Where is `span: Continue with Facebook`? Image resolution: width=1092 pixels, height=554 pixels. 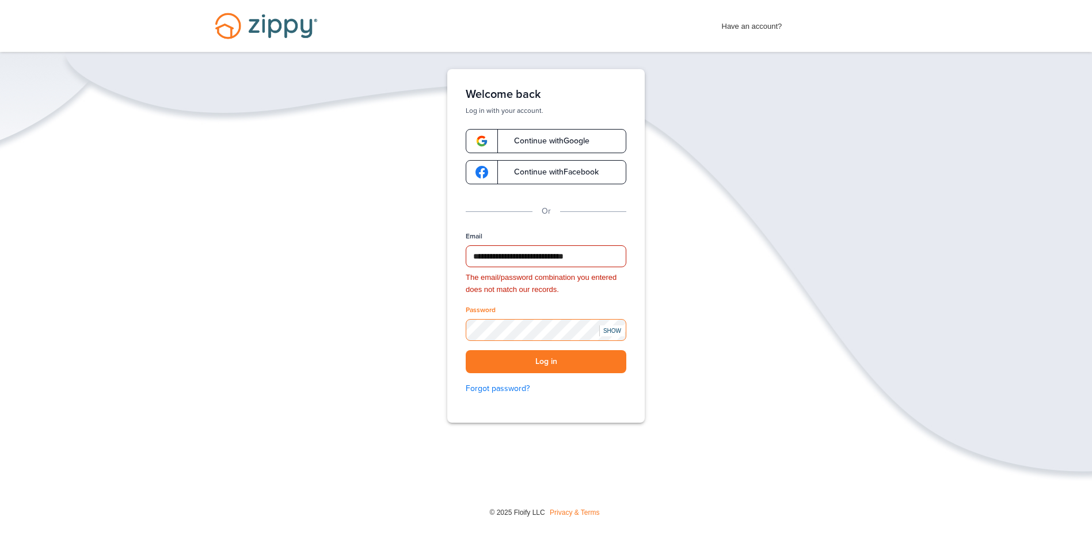
span: Continue with Facebook is located at coordinates (550, 172).